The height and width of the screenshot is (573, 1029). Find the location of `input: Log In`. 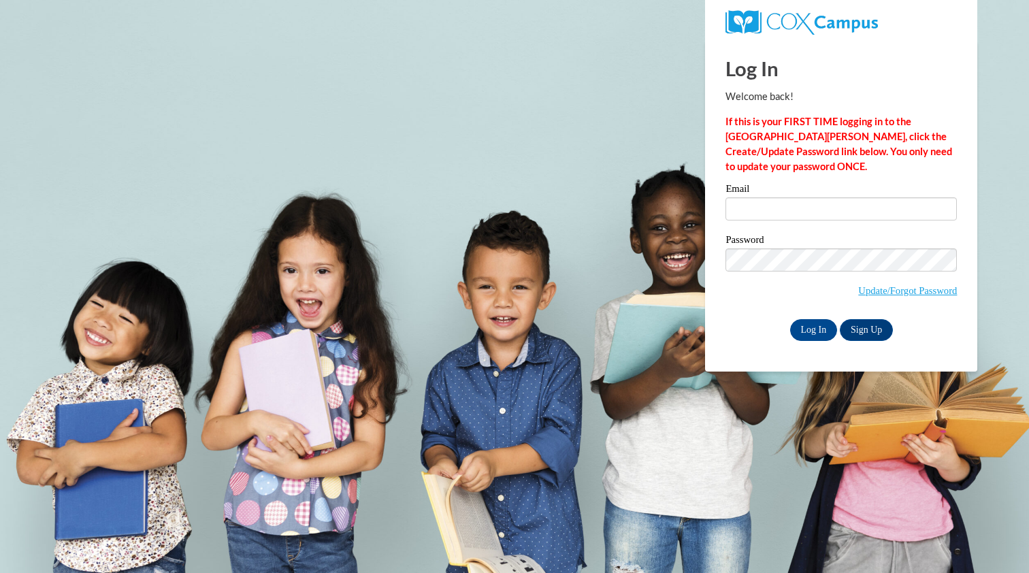

input: Log In is located at coordinates (814, 330).